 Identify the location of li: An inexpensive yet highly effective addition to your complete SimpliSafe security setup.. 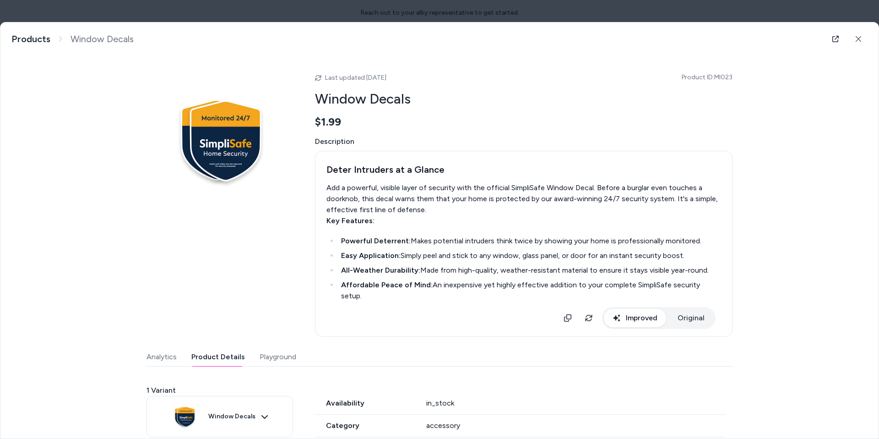
(530, 290).